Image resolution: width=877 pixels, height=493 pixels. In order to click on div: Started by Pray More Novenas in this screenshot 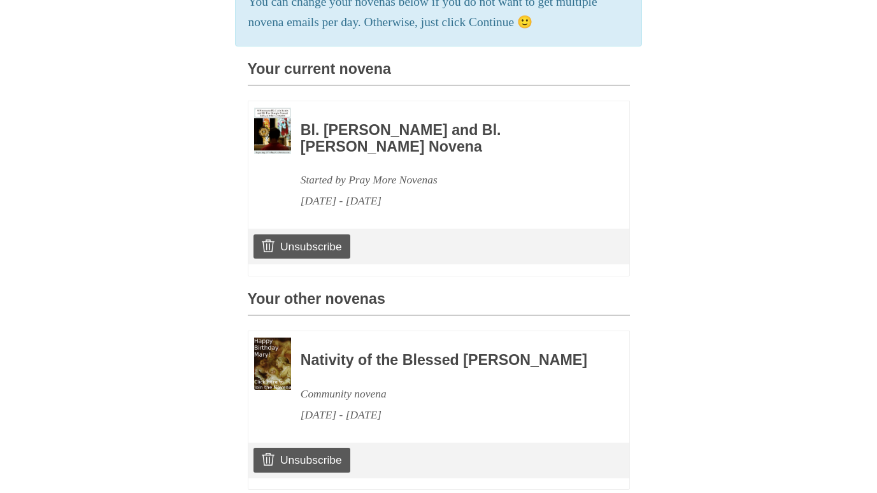, I will do `click(448, 180)`.